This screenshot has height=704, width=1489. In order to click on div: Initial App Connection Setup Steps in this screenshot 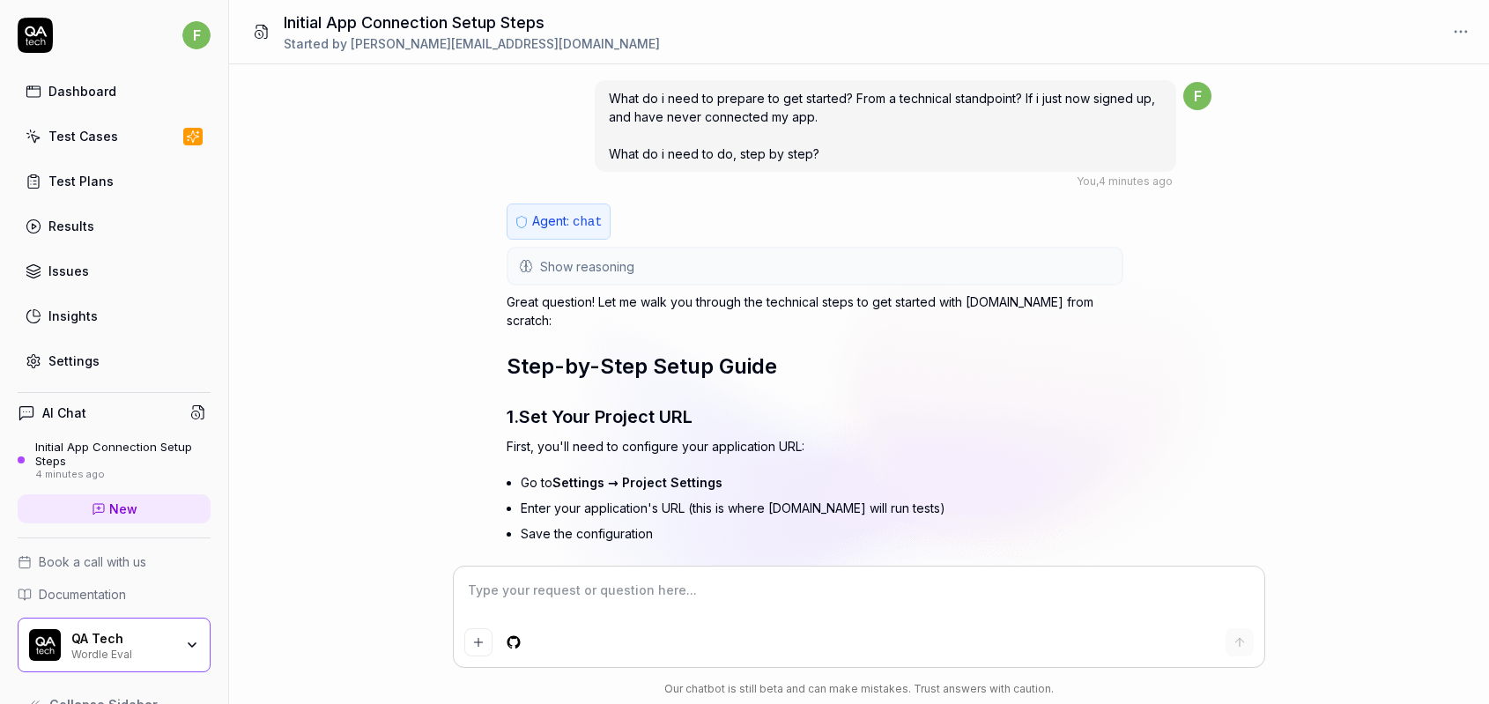, I will do `click(122, 454)`.